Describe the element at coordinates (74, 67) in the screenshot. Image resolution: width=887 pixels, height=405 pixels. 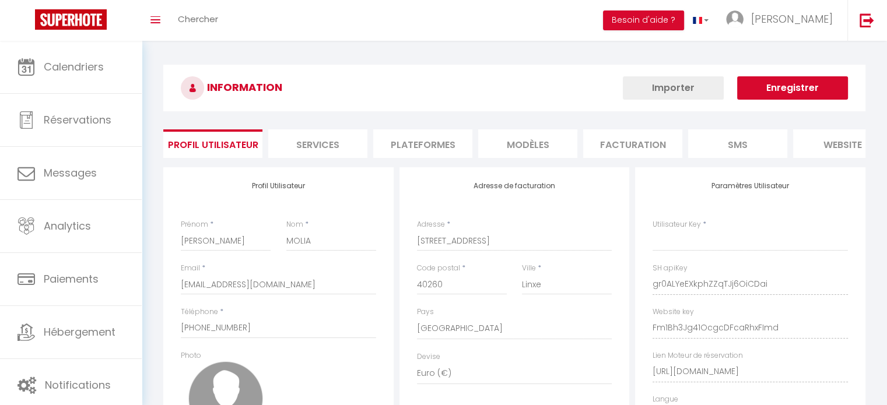
I see `span: Calendriers` at that location.